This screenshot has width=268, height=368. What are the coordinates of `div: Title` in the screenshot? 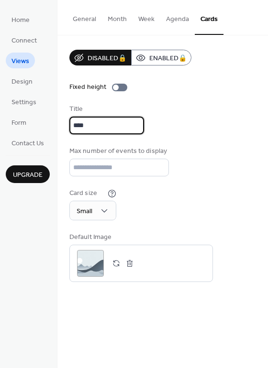 It's located at (106, 109).